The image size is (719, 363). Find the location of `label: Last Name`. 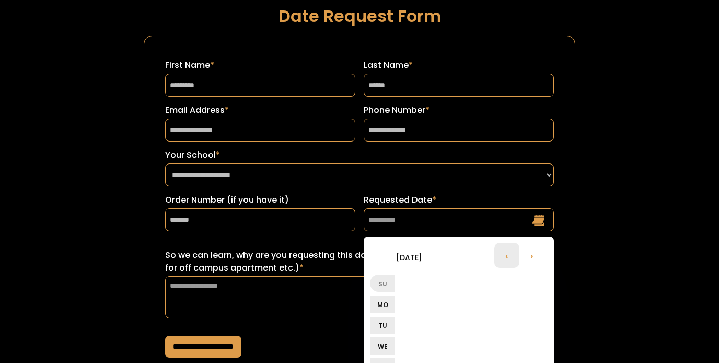

label: Last Name is located at coordinates (459, 65).